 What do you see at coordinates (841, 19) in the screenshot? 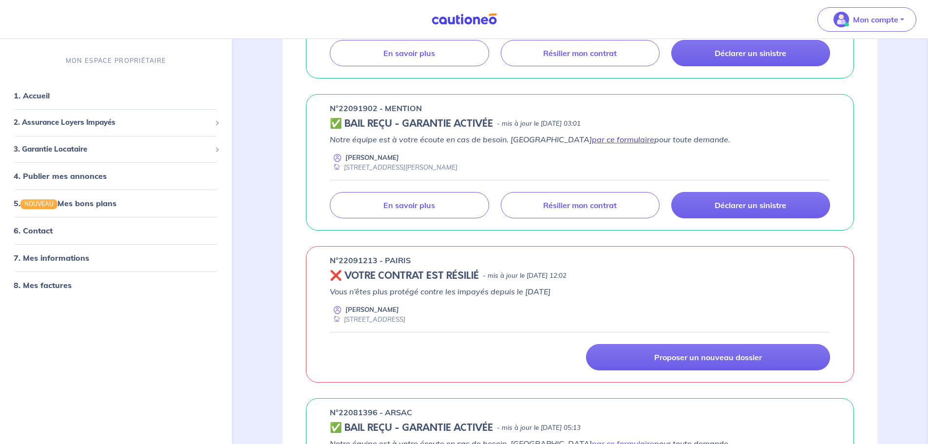
I see `img: illu_account_valid_menu.svg` at bounding box center [841, 19].